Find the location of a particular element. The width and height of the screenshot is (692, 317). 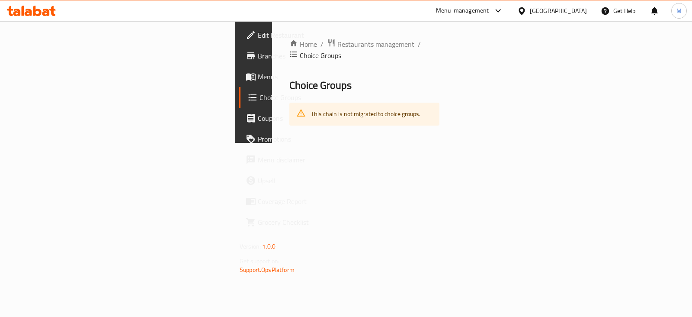

a: Support.OpsPlatform is located at coordinates (267, 270).